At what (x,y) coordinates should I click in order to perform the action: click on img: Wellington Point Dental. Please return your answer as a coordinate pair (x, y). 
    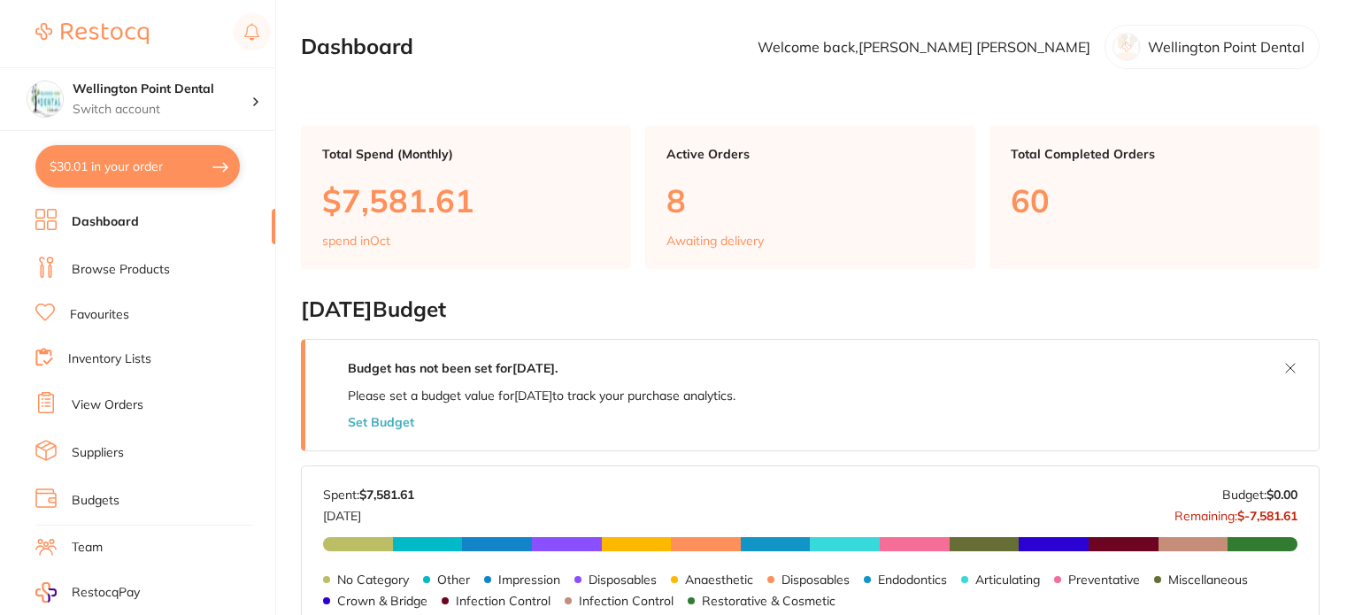
    Looking at the image, I should click on (45, 99).